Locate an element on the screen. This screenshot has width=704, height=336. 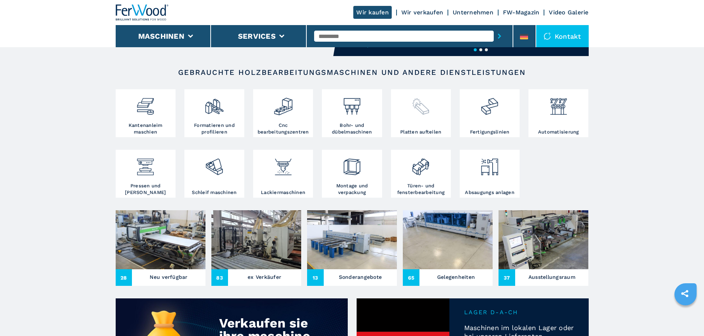
img: ex Verkäufer is located at coordinates (256, 240).